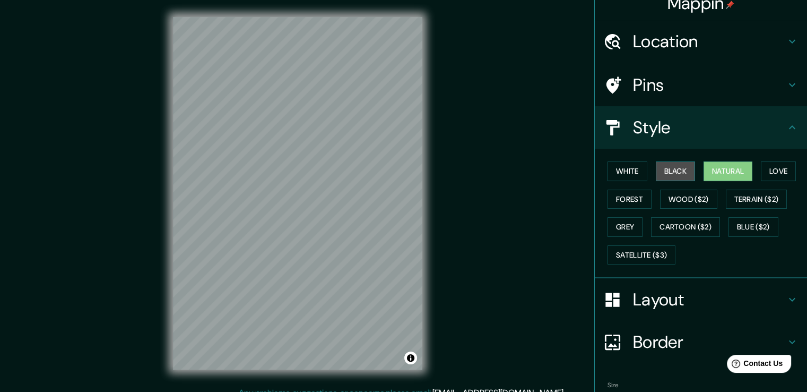 Image resolution: width=807 pixels, height=392 pixels. What do you see at coordinates (701, 342) in the screenshot?
I see `div: Border` at bounding box center [701, 342].